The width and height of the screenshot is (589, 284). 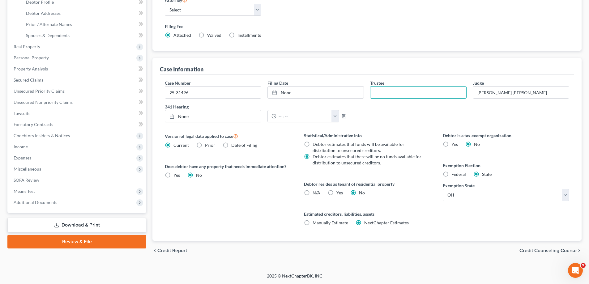 What do you see at coordinates (295, 279) in the screenshot?
I see `div: 2025 © NextChapterBK, INC` at bounding box center [295, 279].